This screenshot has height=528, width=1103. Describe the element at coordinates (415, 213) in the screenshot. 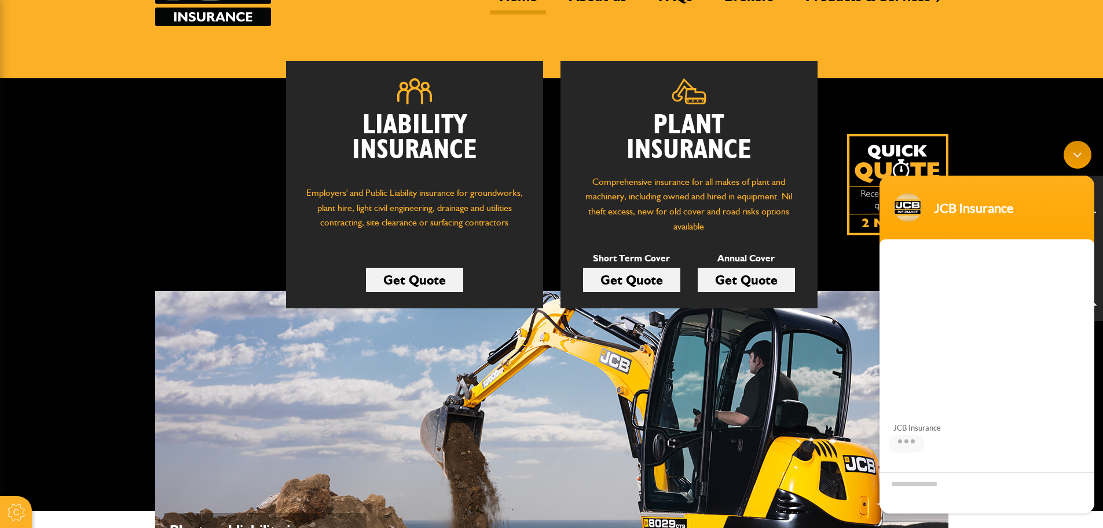

I see `p: Employers' and Public Liability insurance for groundworks, plant hire, light civil engineering, d...` at that location.